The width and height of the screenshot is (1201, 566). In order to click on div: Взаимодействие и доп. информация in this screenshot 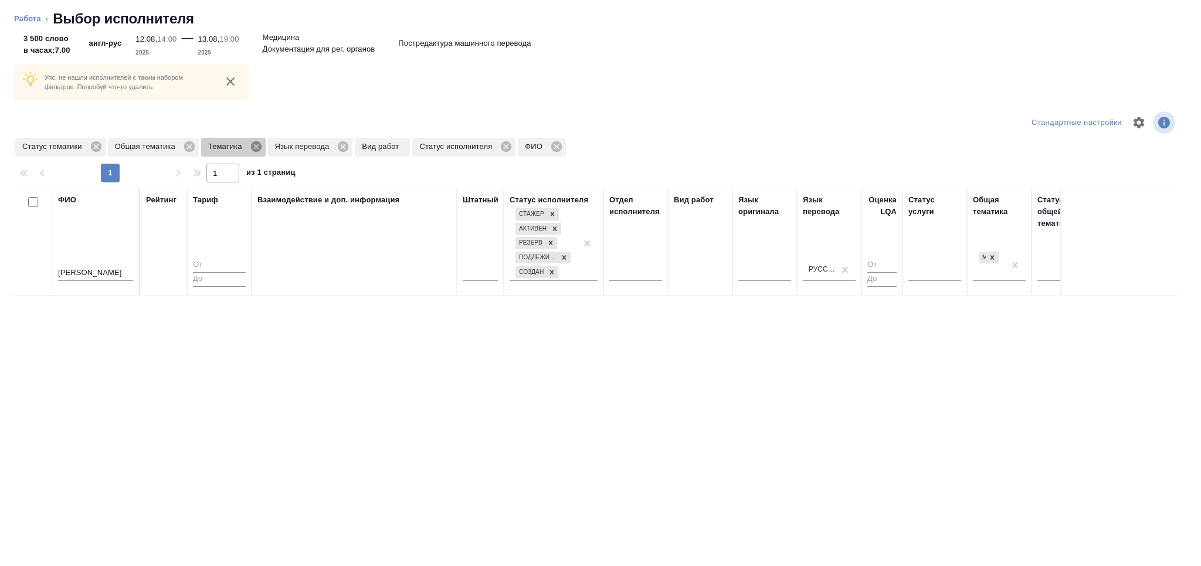, I will do `click(328, 200)`.